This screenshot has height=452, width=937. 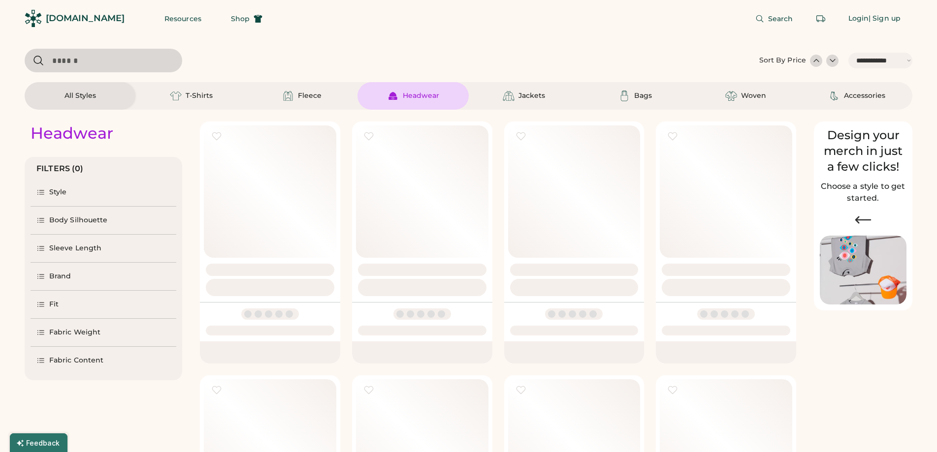 I want to click on img: Fleece Icon, so click(x=288, y=96).